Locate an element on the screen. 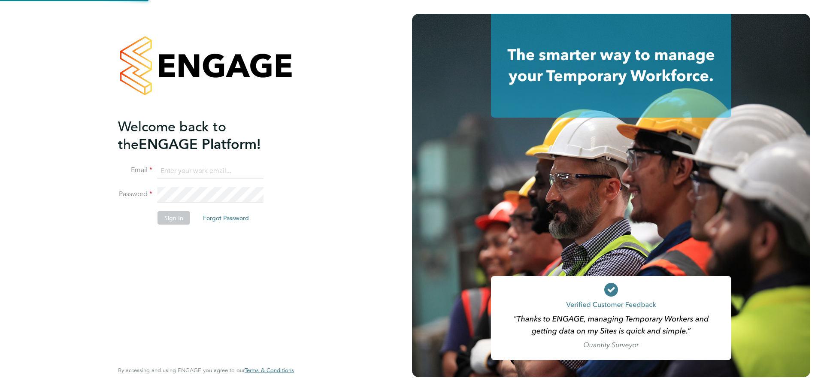  label: Email is located at coordinates (135, 170).